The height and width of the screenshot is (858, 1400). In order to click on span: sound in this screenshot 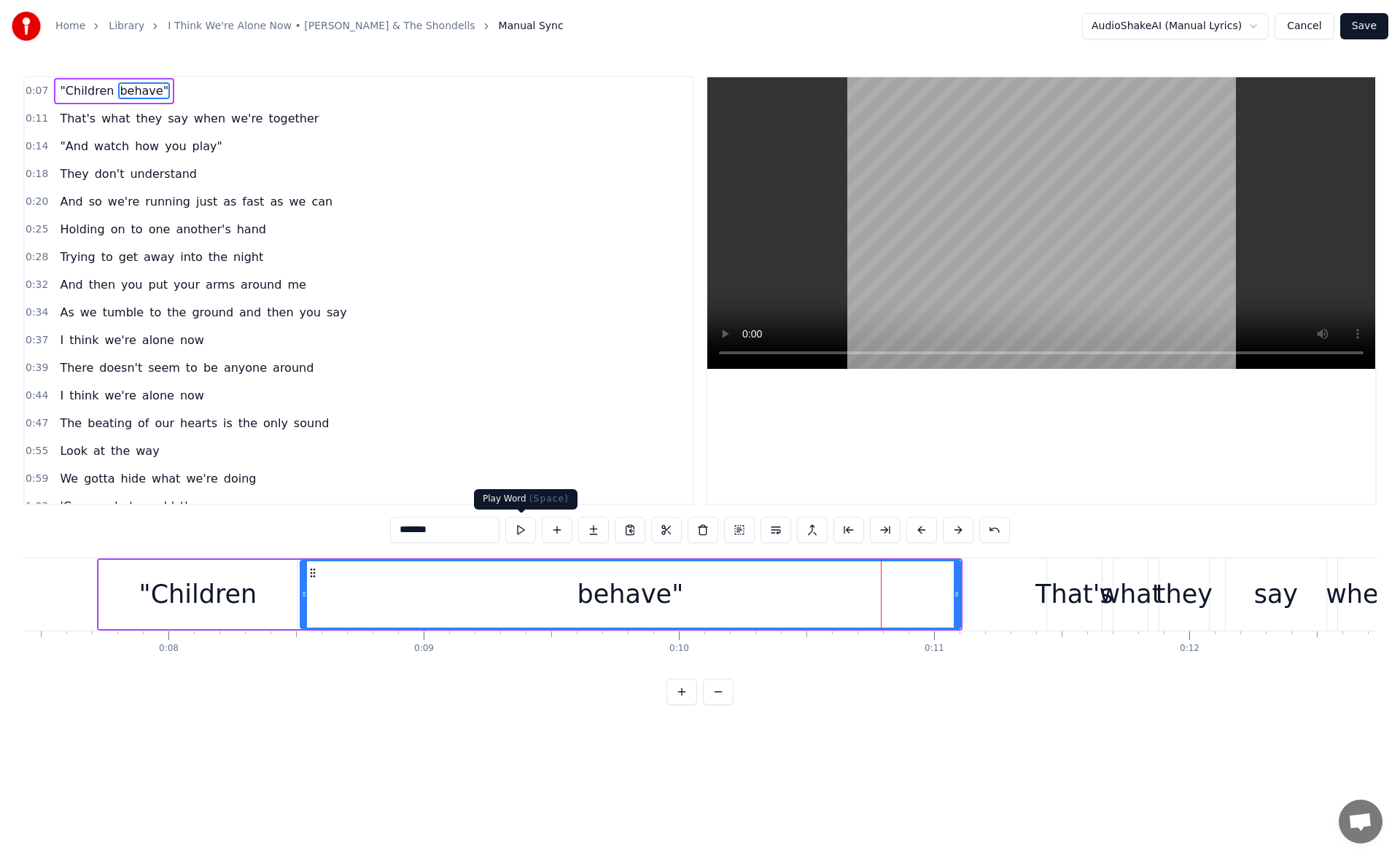, I will do `click(312, 423)`.